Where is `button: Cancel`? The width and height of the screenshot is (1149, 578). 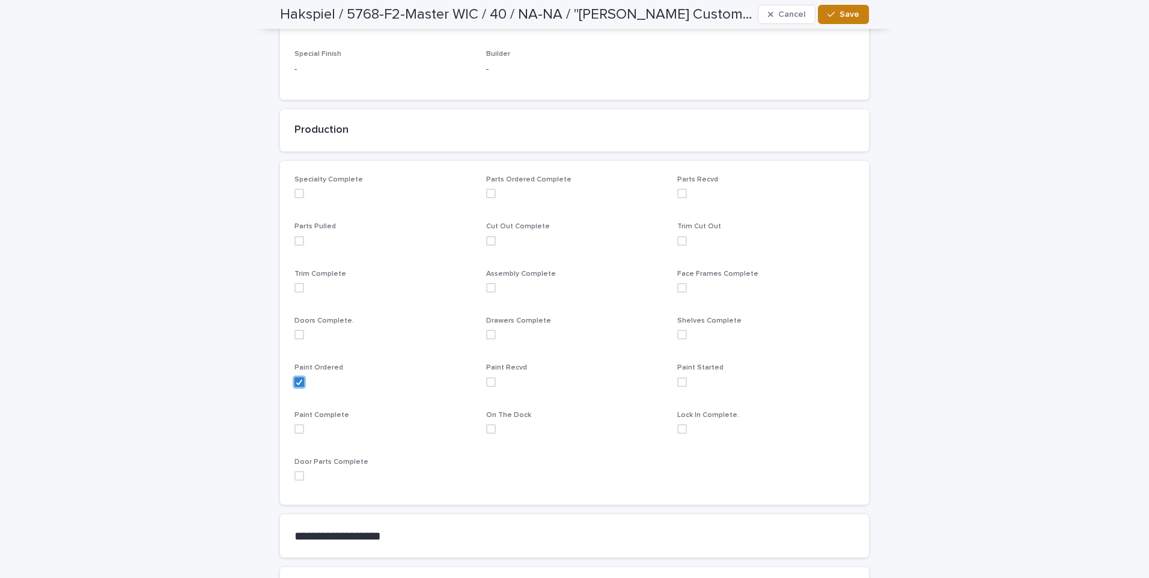 button: Cancel is located at coordinates (786, 14).